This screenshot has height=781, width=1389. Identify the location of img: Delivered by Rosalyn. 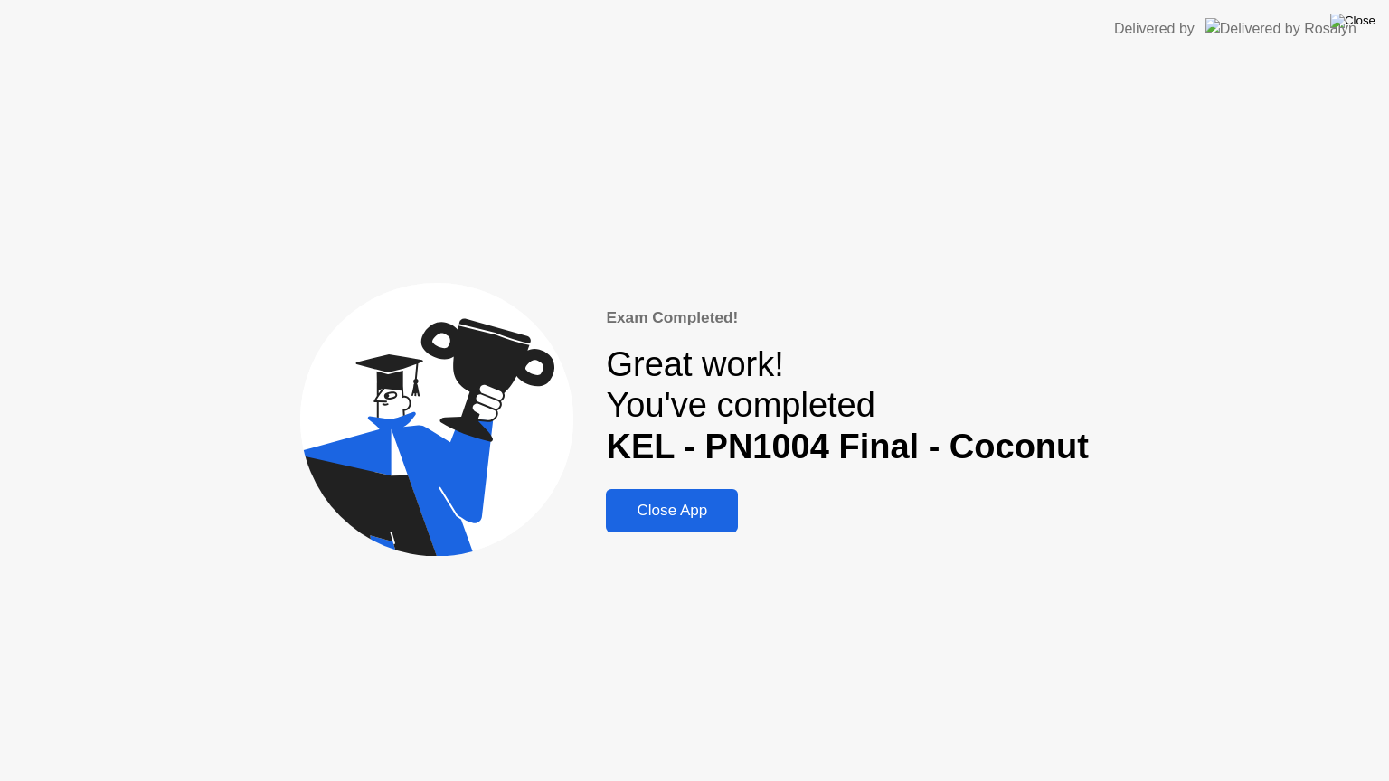
(1281, 28).